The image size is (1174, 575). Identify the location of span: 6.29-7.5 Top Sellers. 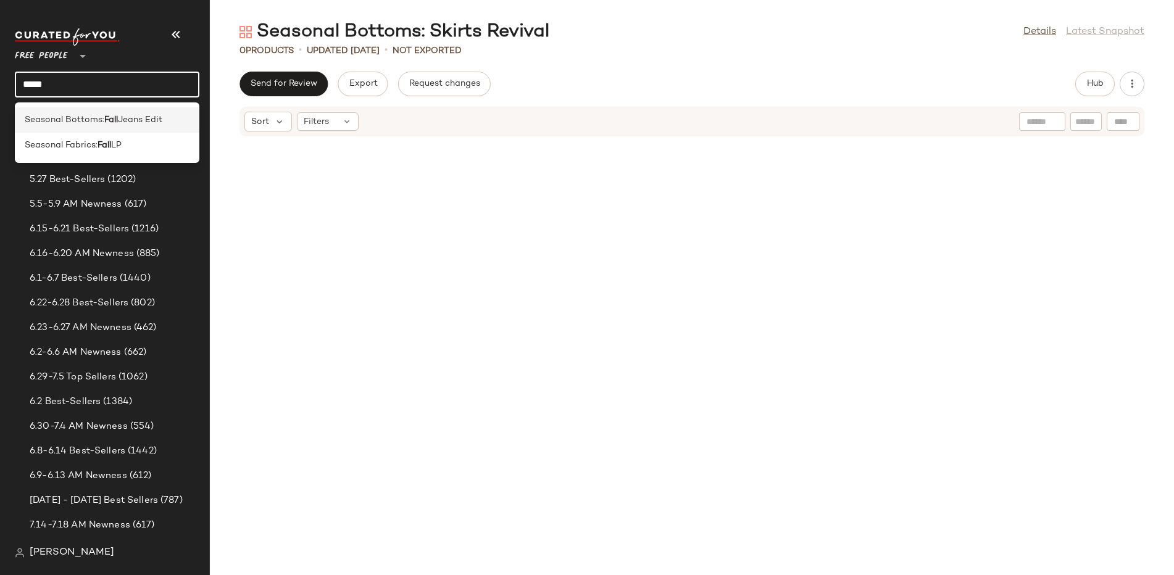
(73, 377).